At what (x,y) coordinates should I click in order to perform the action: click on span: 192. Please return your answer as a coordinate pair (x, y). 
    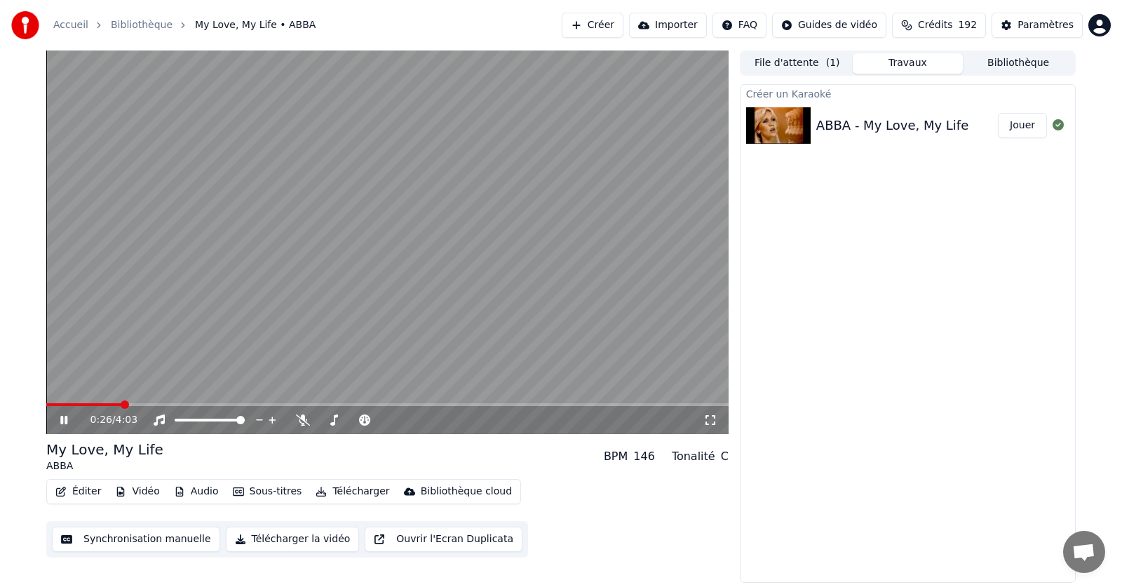
    Looking at the image, I should click on (967, 25).